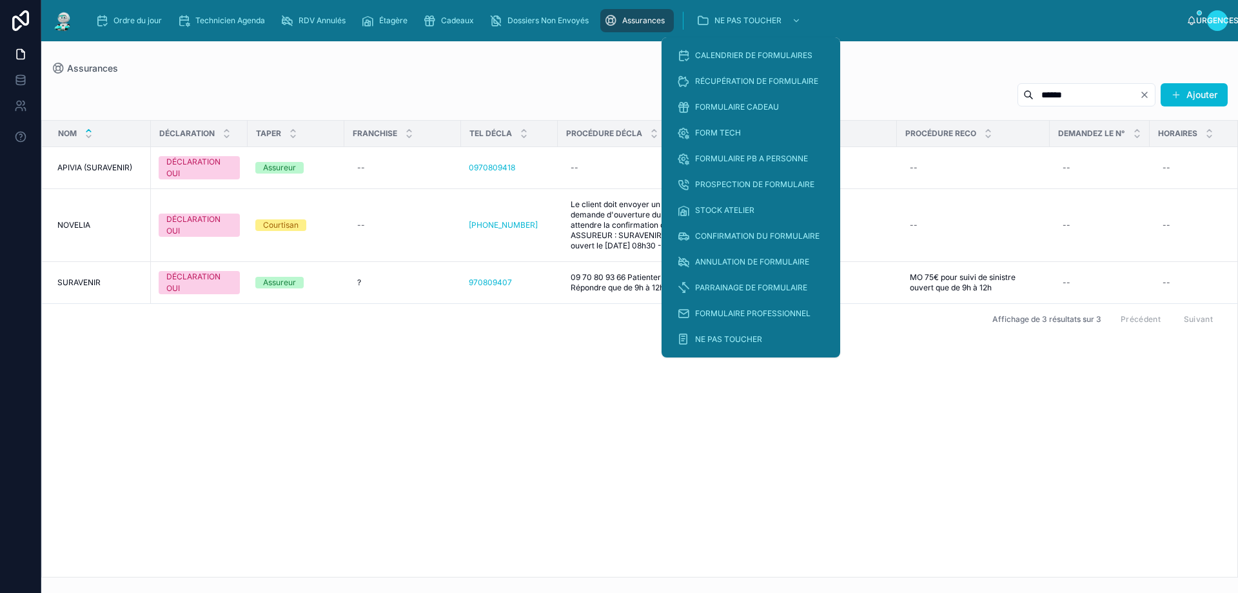  Describe the element at coordinates (604, 133) in the screenshot. I see `font: PROCÉDURE DÉCLA` at that location.